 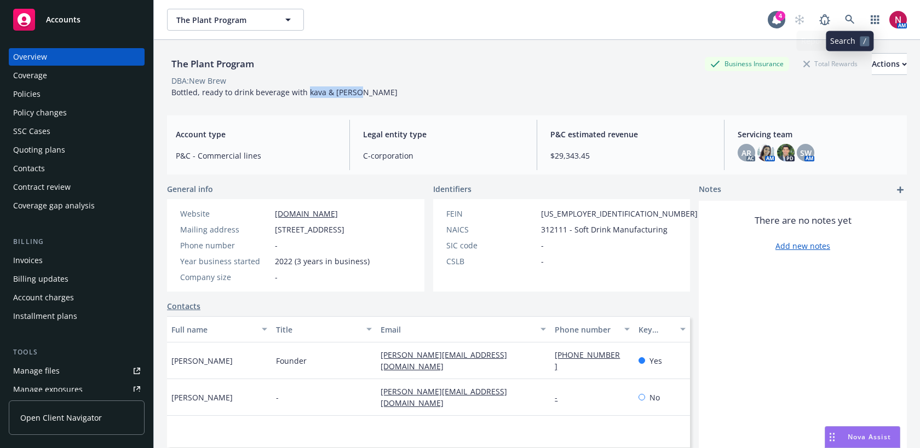 What do you see at coordinates (199, 80) in the screenshot?
I see `div: DBA: New Brew` at bounding box center [199, 80].